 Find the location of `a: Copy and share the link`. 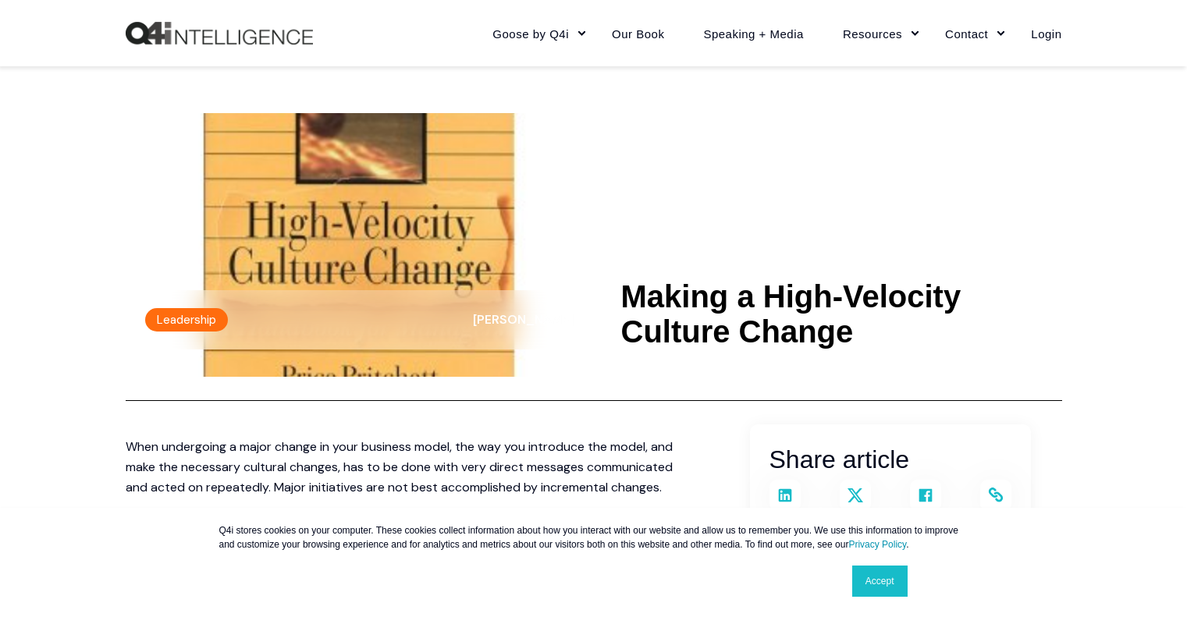

a: Copy and share the link is located at coordinates (995, 495).